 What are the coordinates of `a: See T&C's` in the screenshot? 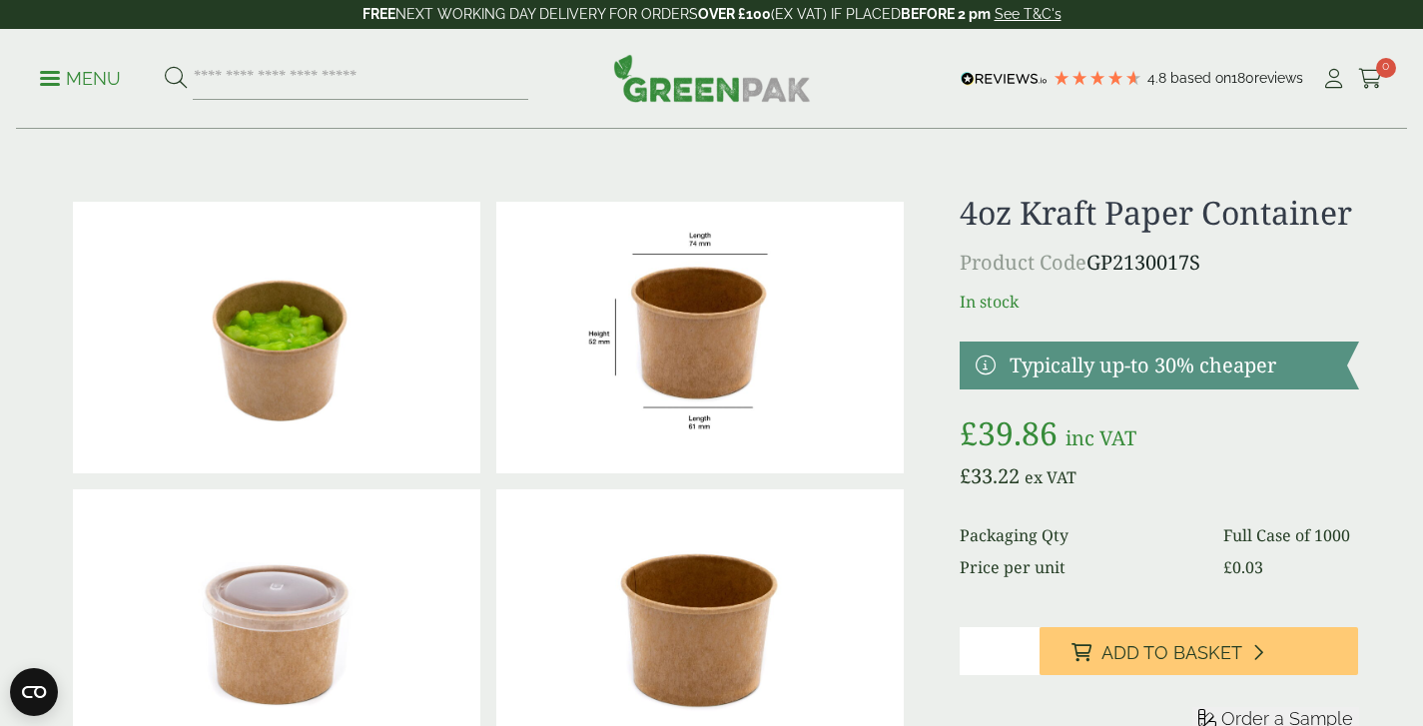 It's located at (1028, 14).